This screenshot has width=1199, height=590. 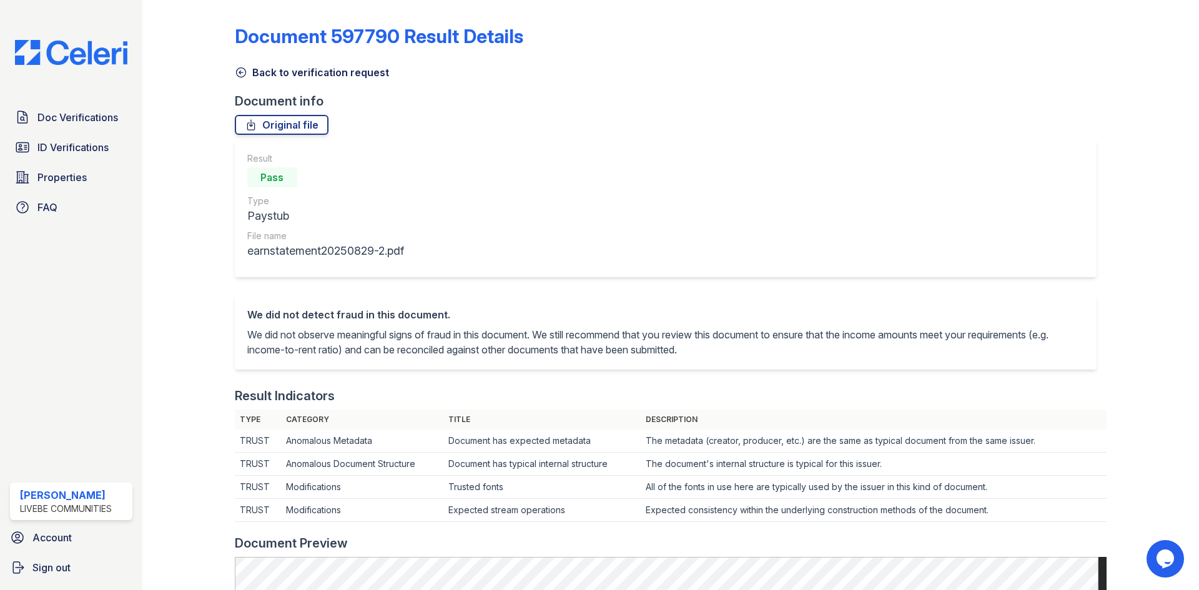 I want to click on span: ID Verifications, so click(x=73, y=147).